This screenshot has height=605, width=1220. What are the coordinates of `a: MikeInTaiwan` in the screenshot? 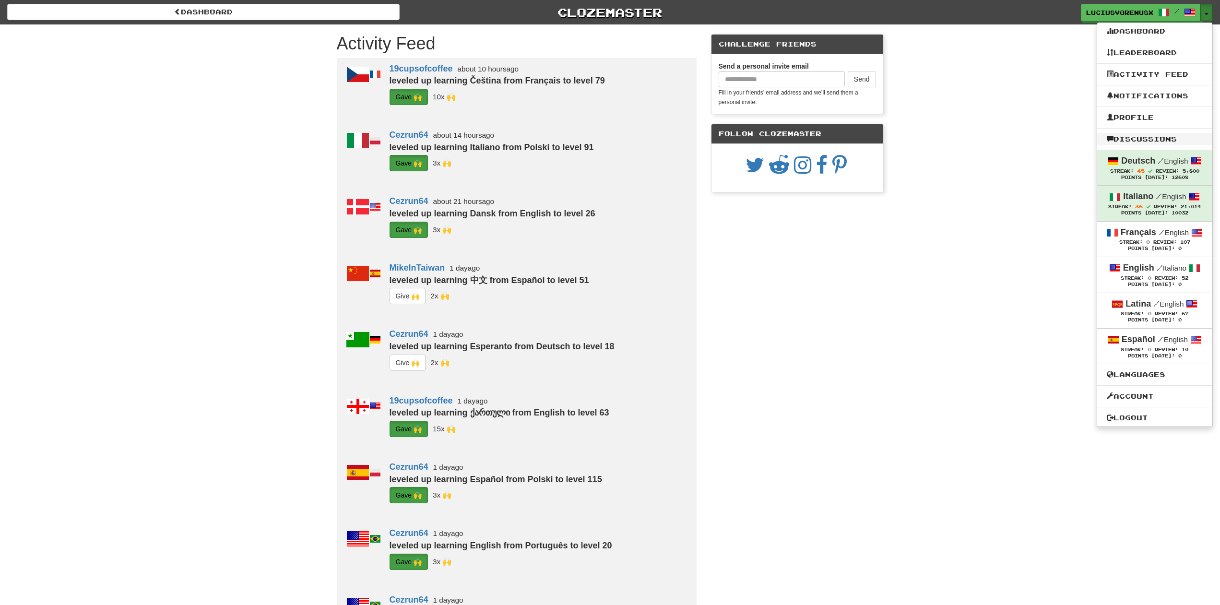 It's located at (417, 268).